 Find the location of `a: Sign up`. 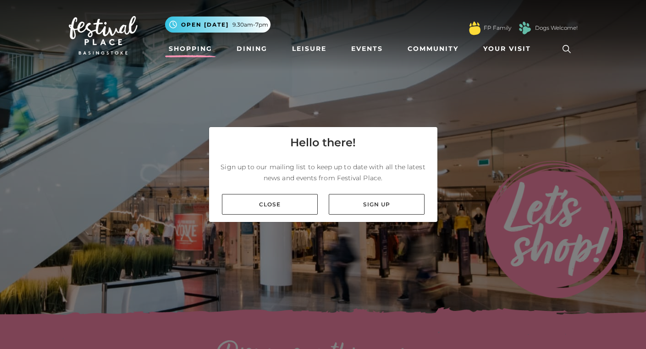

a: Sign up is located at coordinates (376, 204).